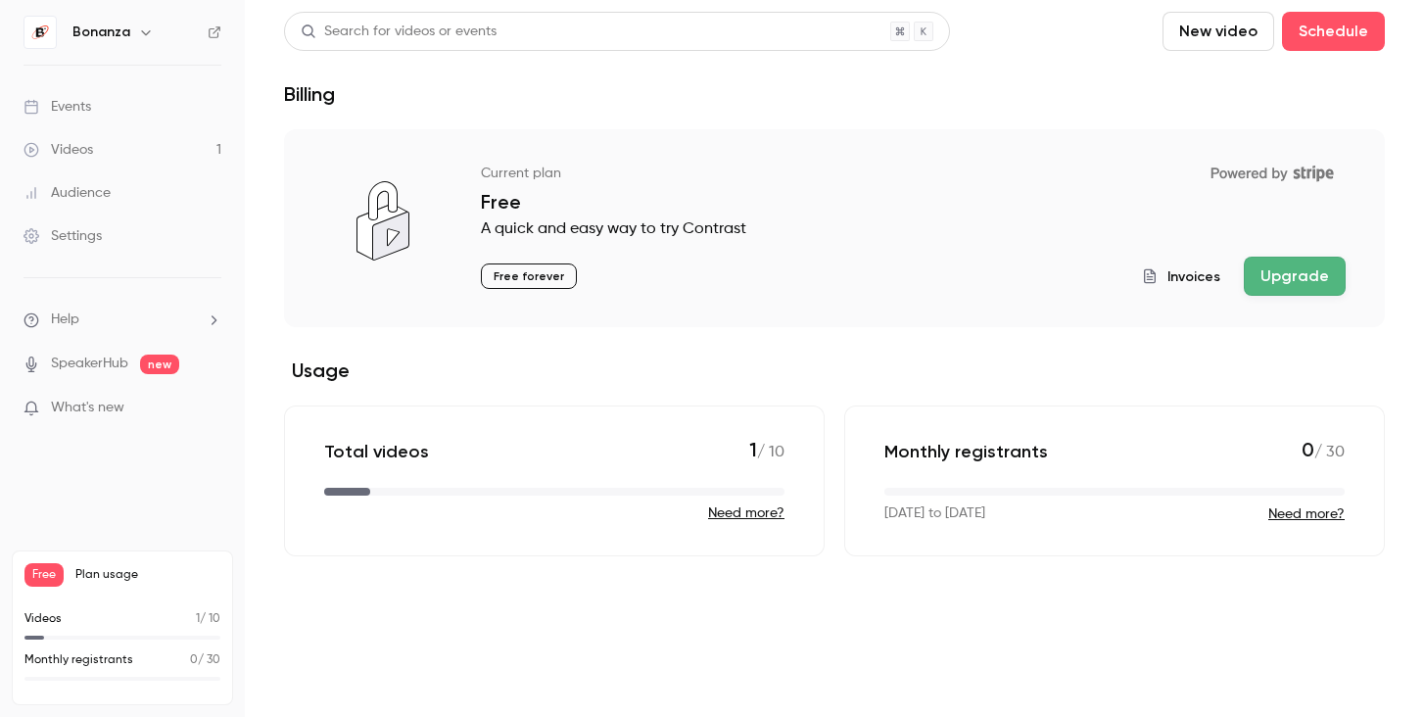  I want to click on span: Invoices, so click(1194, 276).